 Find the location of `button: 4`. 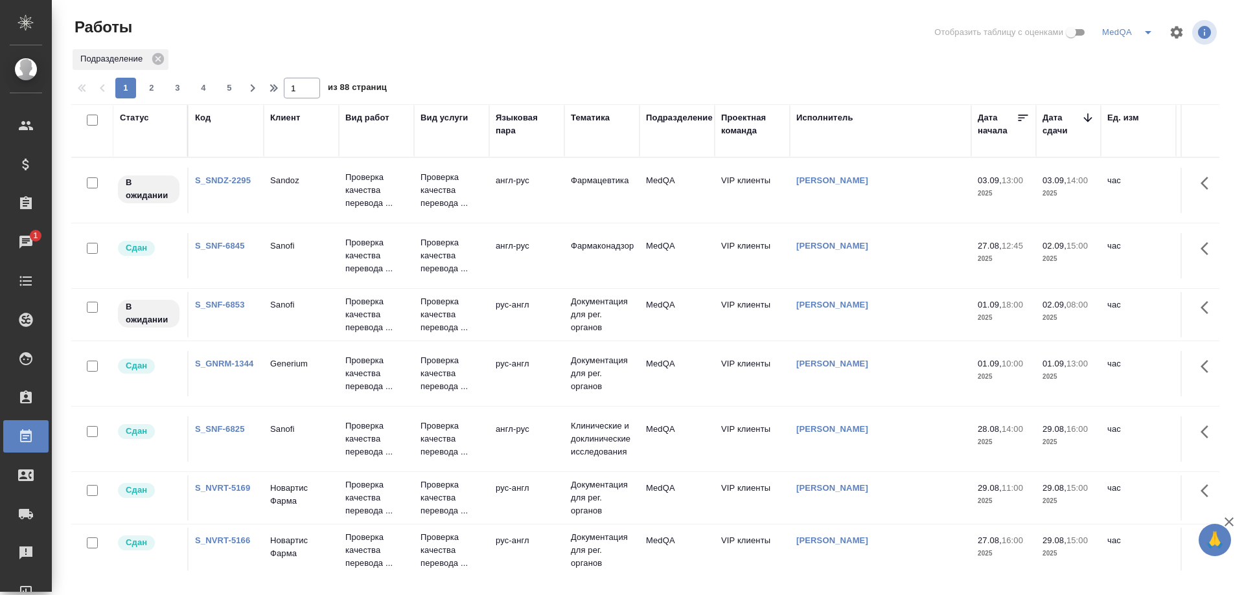

button: 4 is located at coordinates (203, 88).